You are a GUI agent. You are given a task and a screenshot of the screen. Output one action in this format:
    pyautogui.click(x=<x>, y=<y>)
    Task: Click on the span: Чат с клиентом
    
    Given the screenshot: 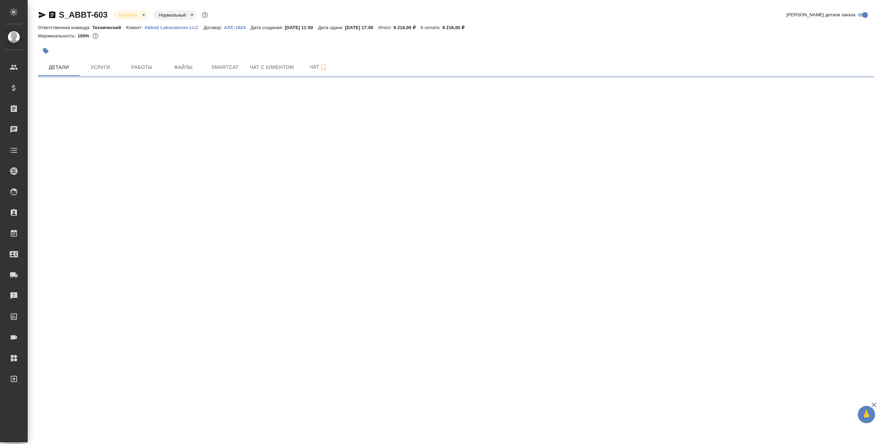 What is the action you would take?
    pyautogui.click(x=272, y=67)
    